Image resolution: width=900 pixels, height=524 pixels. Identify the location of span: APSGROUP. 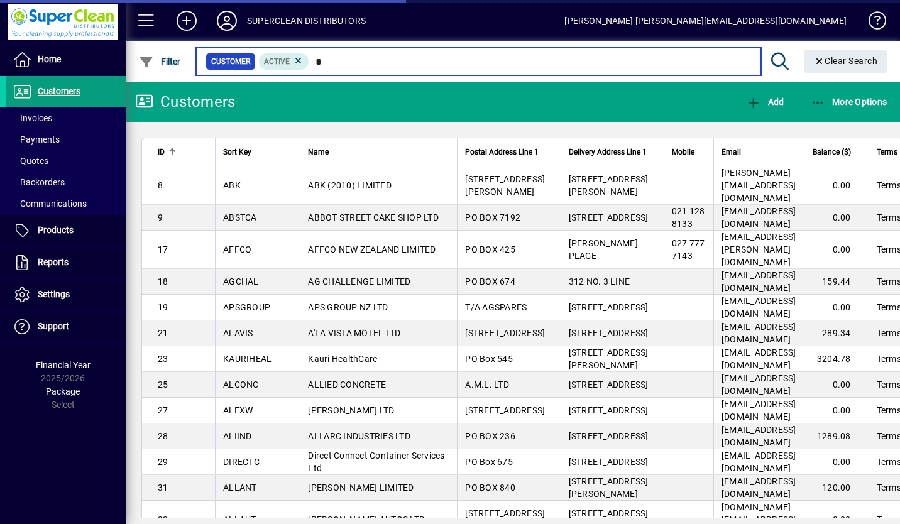
(246, 307).